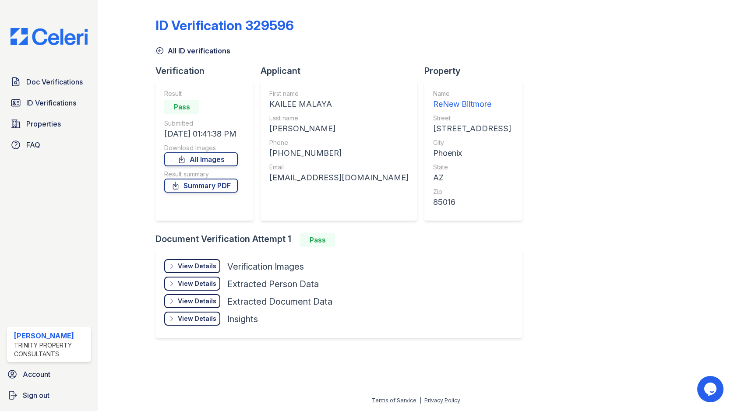 The width and height of the screenshot is (734, 411). Describe the element at coordinates (51, 103) in the screenshot. I see `span: ID Verifications` at that location.